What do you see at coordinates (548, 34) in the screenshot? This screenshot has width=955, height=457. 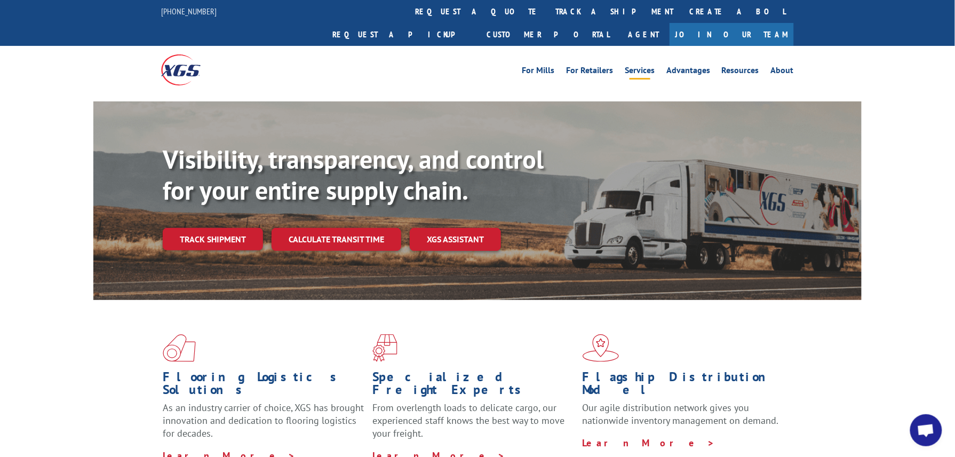 I see `a: Customer Portal` at bounding box center [548, 34].